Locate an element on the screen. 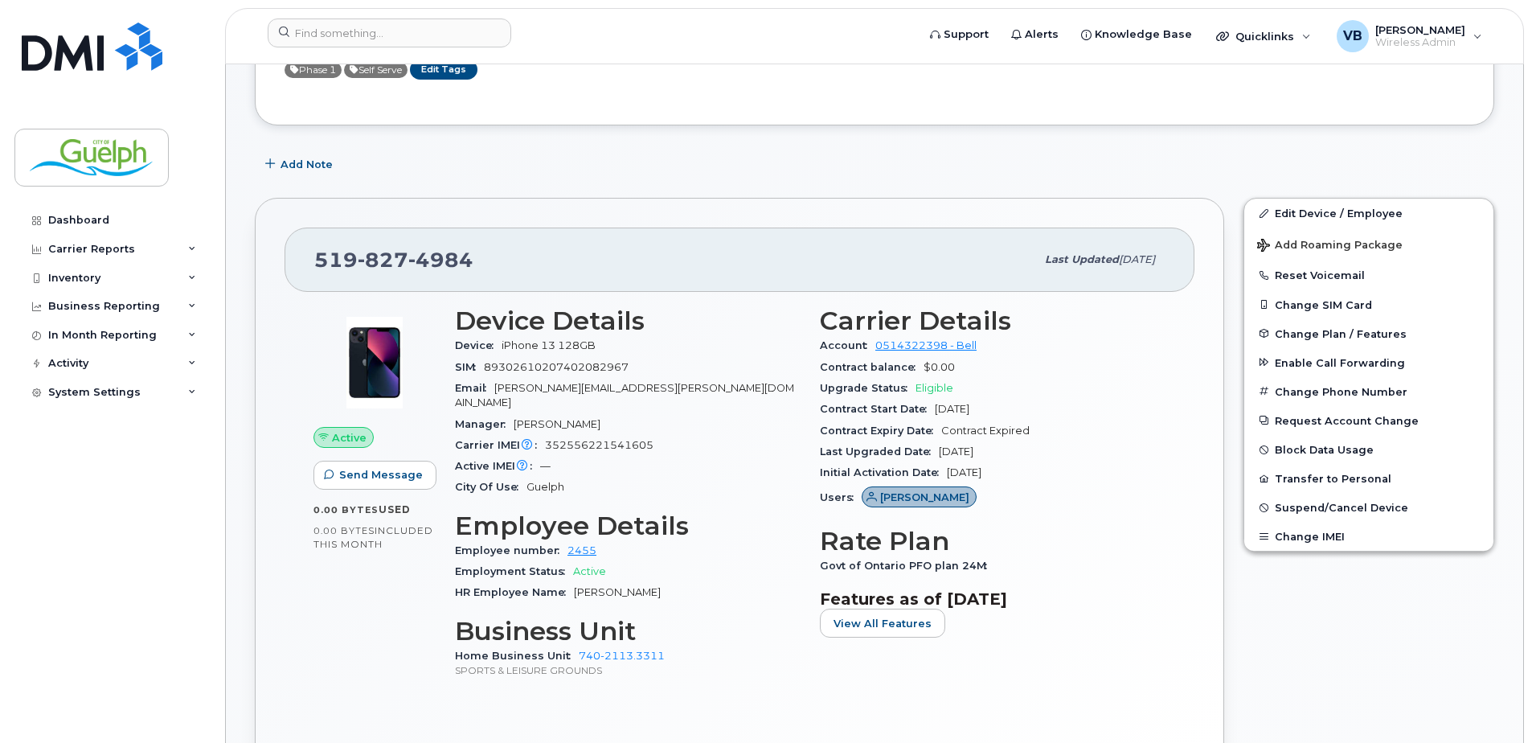 This screenshot has width=1532, height=743. span: Contract balance is located at coordinates (872, 367).